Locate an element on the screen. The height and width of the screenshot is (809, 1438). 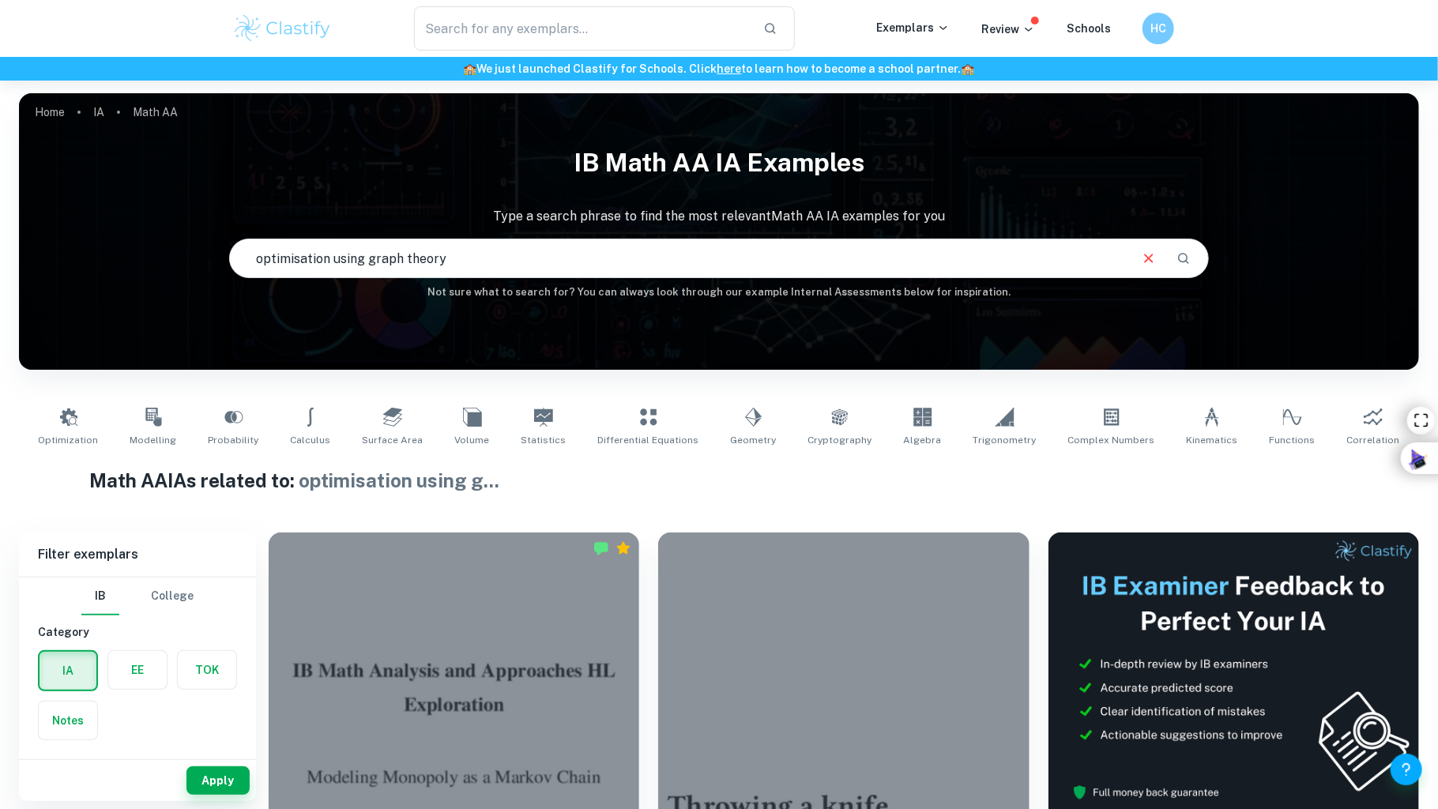
p: Review is located at coordinates (1008, 29).